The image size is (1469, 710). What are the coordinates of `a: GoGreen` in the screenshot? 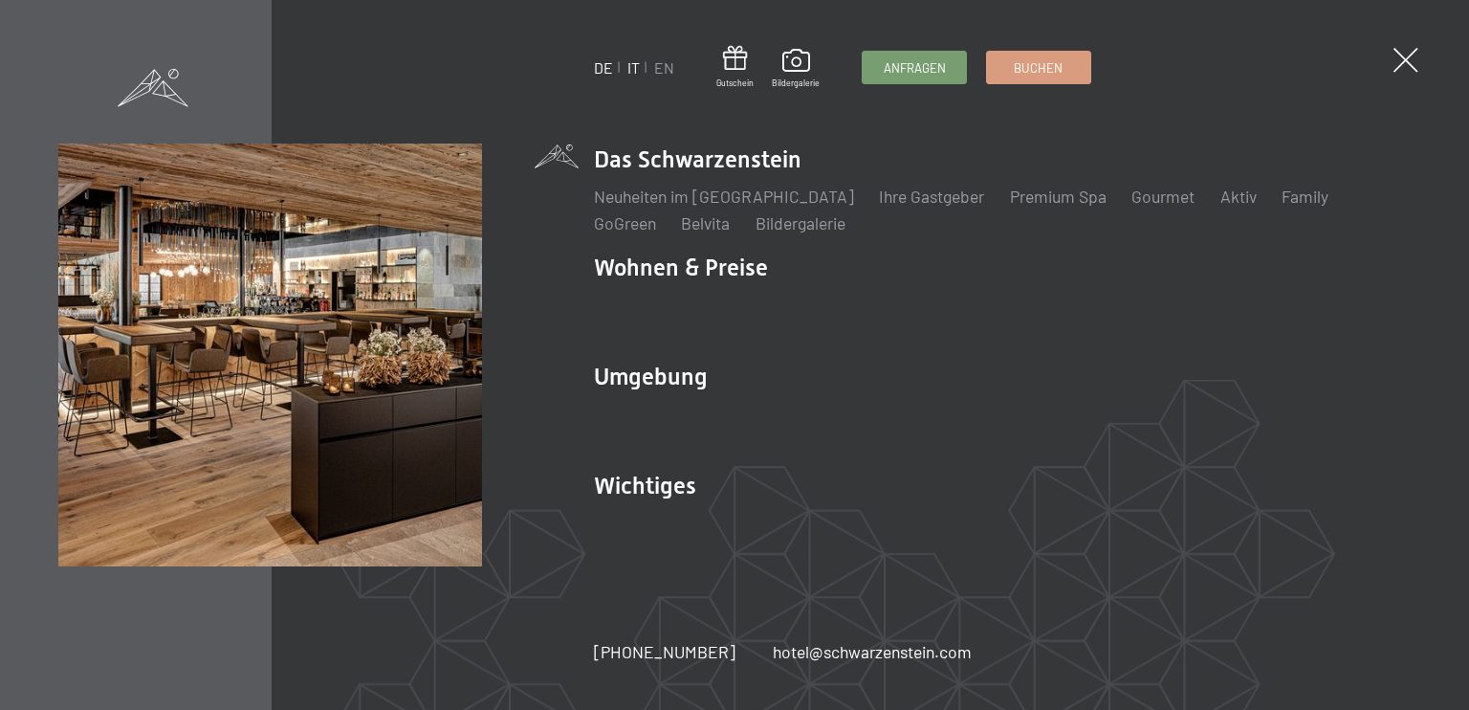 It's located at (624, 223).